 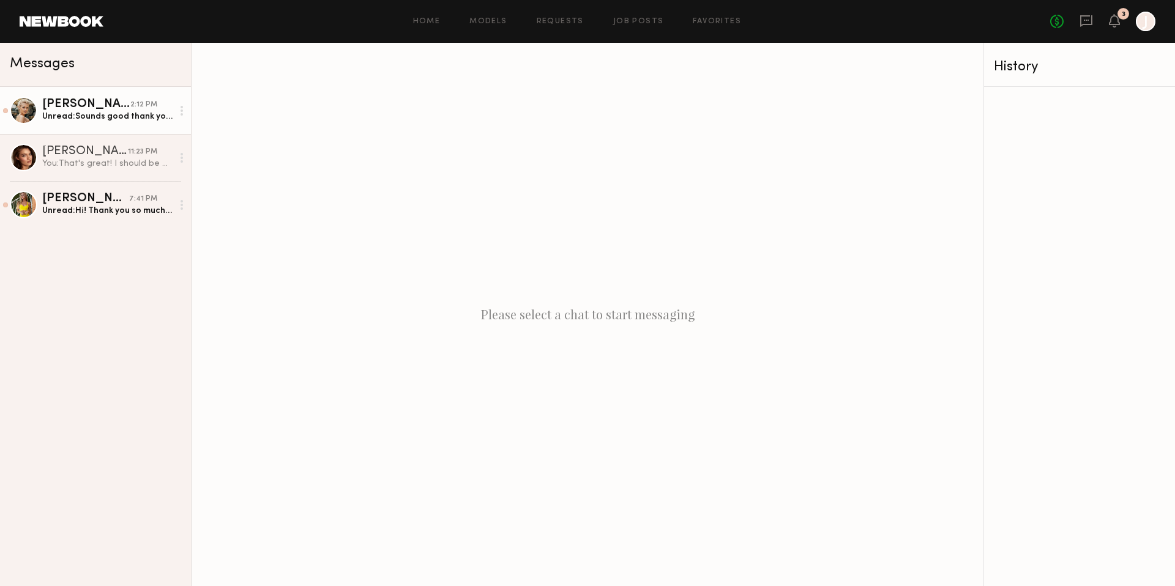 What do you see at coordinates (1123, 14) in the screenshot?
I see `div: 3` at bounding box center [1123, 14].